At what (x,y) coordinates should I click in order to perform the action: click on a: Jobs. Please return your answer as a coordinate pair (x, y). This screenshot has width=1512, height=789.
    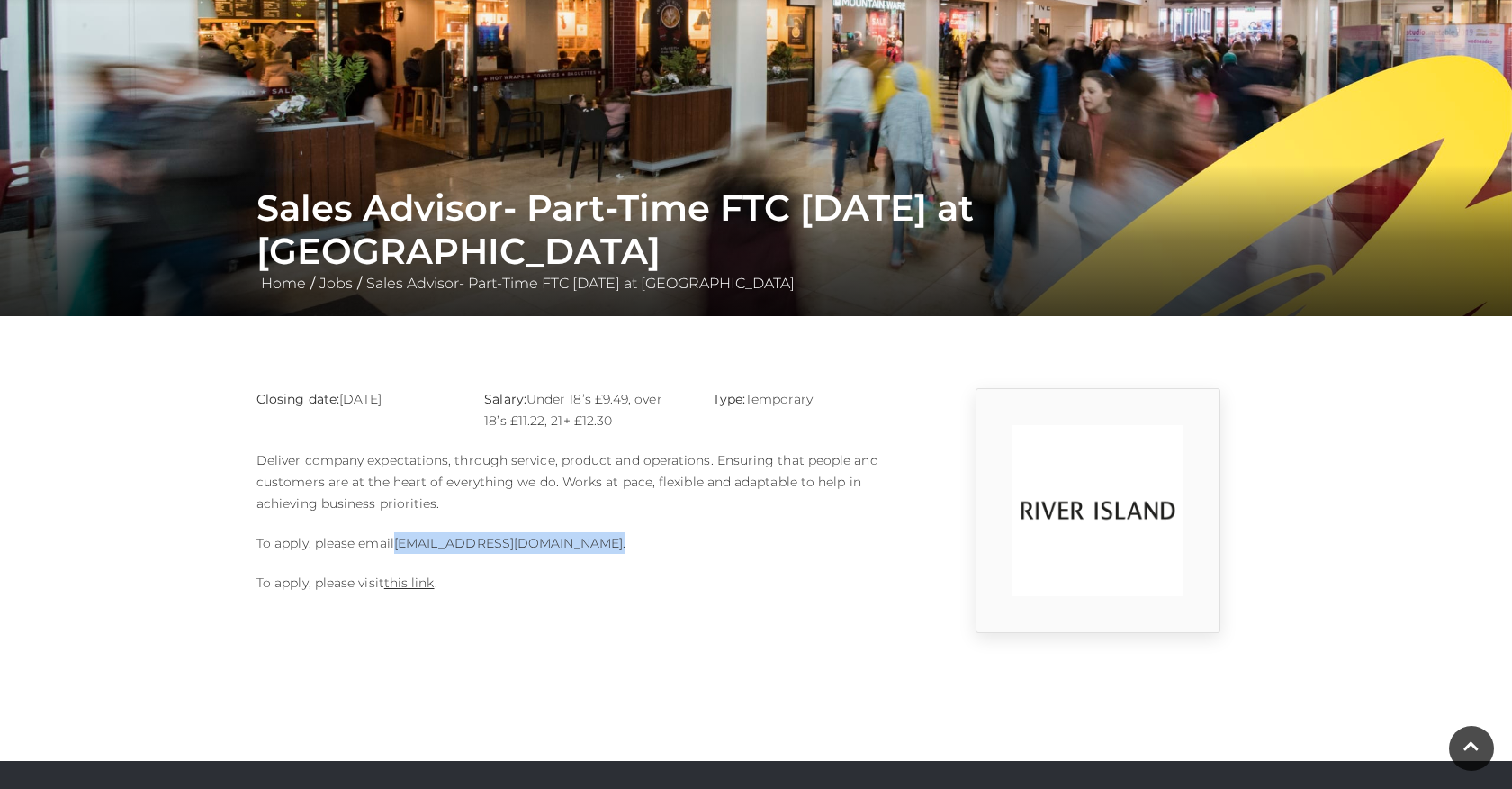
    Looking at the image, I should click on (336, 283).